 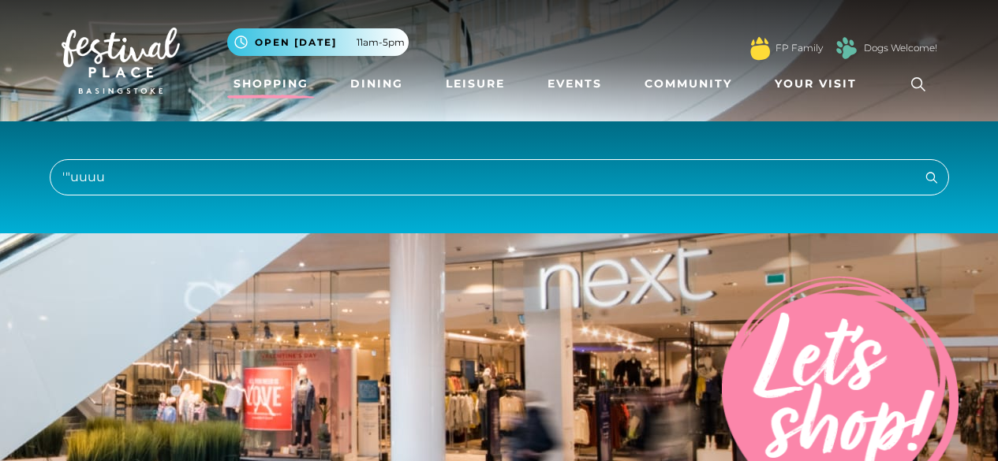 I want to click on a: Leisure, so click(x=475, y=84).